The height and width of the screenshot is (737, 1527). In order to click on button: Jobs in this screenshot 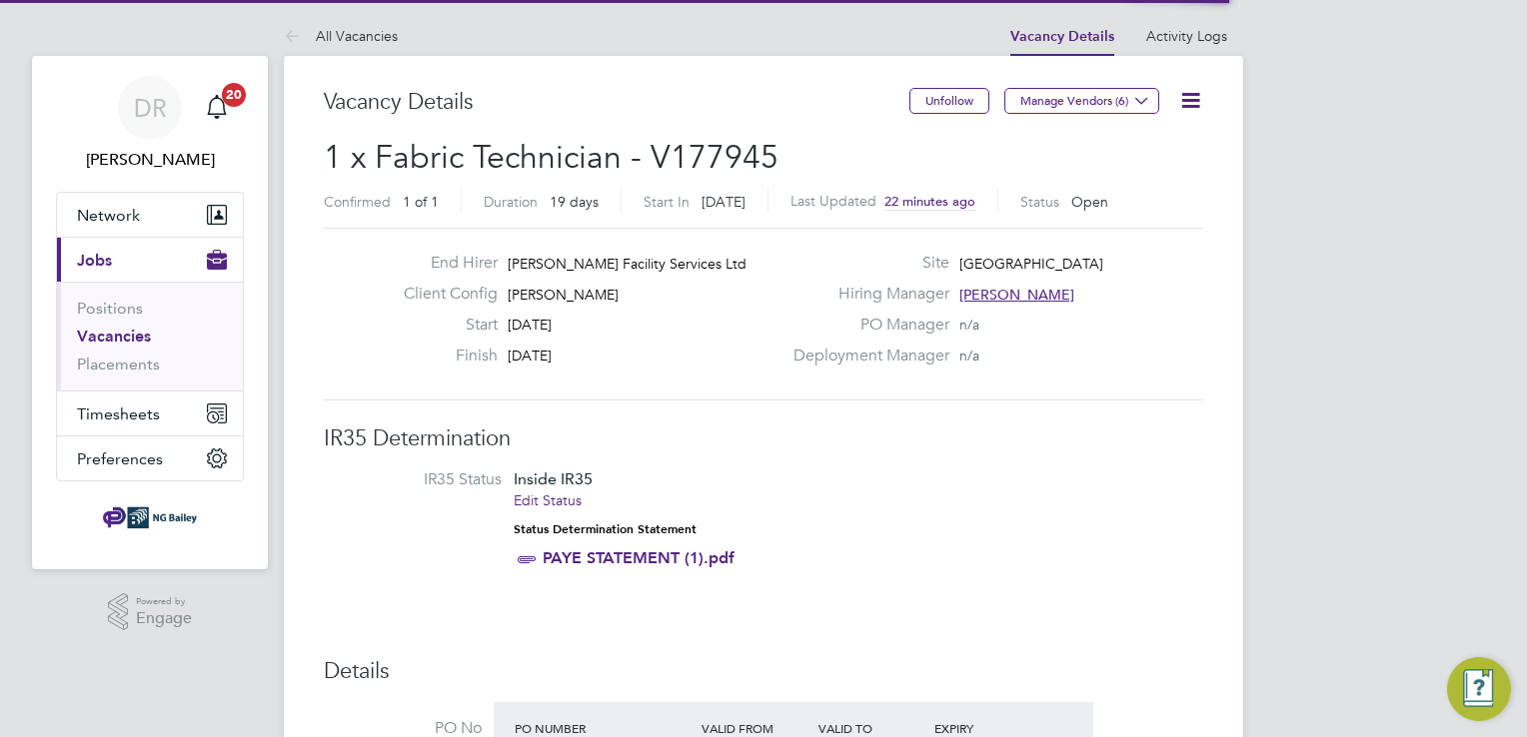, I will do `click(150, 260)`.